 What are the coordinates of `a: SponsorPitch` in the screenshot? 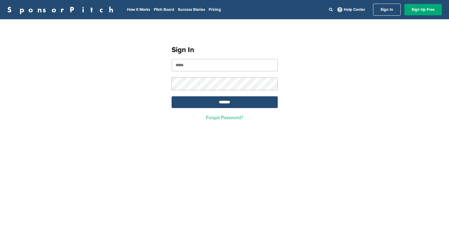 It's located at (62, 10).